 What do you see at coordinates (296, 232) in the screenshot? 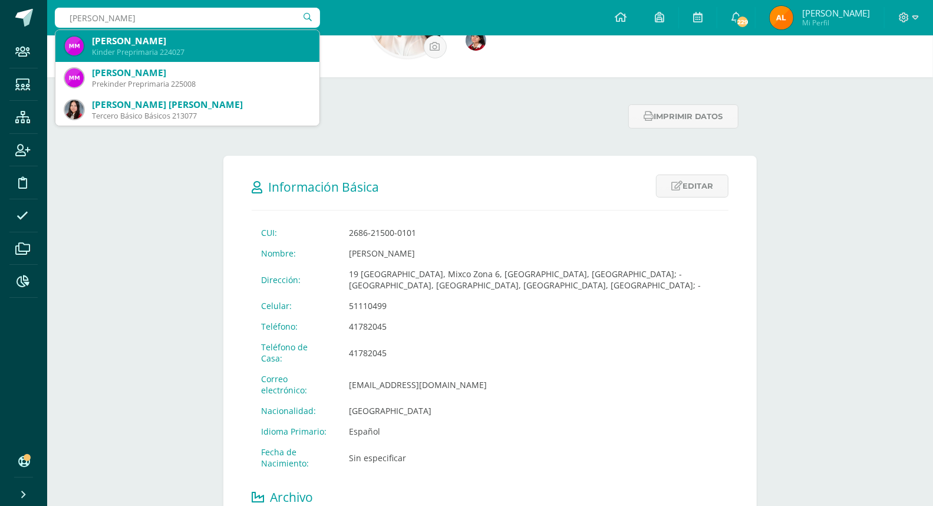
I see `td: CUI:` at bounding box center [296, 232].